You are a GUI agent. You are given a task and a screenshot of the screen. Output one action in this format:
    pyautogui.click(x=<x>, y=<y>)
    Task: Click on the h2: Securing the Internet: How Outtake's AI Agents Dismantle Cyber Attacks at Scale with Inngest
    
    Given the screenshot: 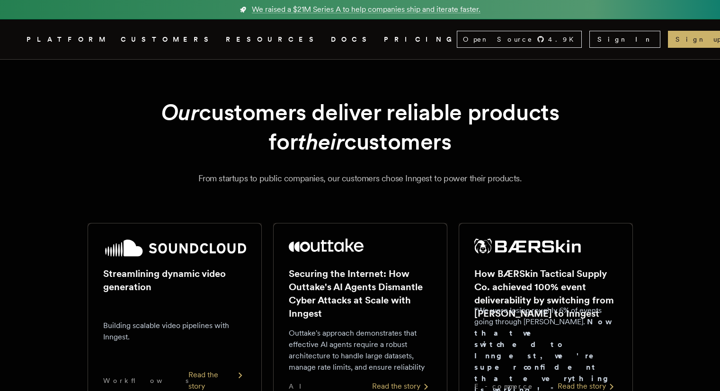 What is the action you would take?
    pyautogui.click(x=360, y=293)
    